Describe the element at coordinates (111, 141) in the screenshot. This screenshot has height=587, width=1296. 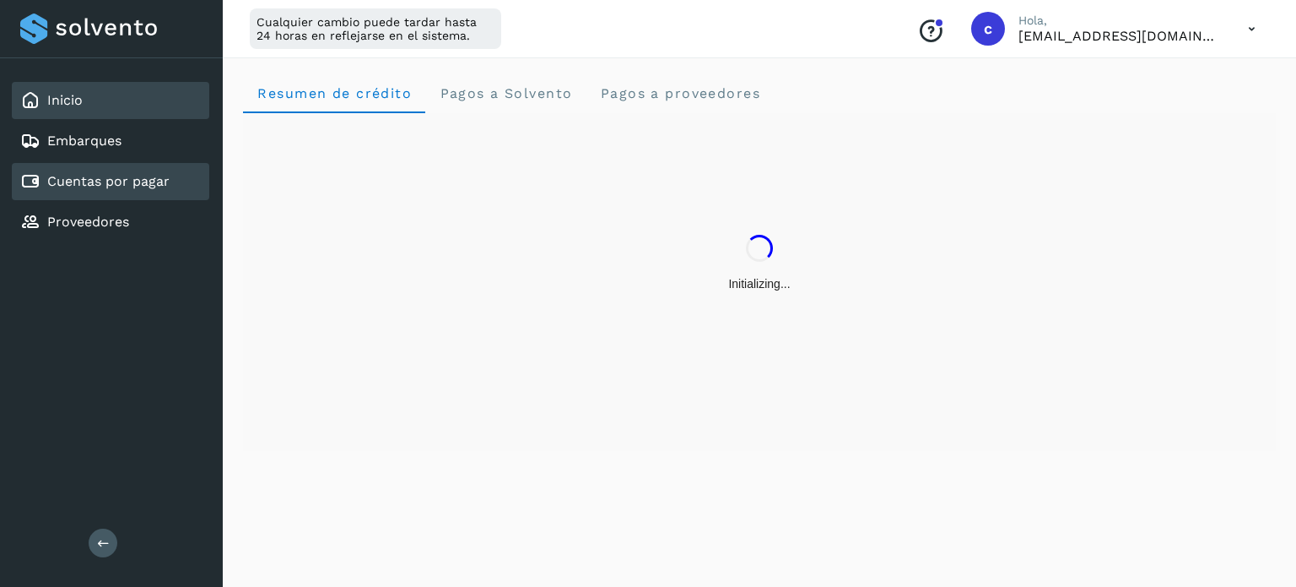
I see `div: Embarques` at that location.